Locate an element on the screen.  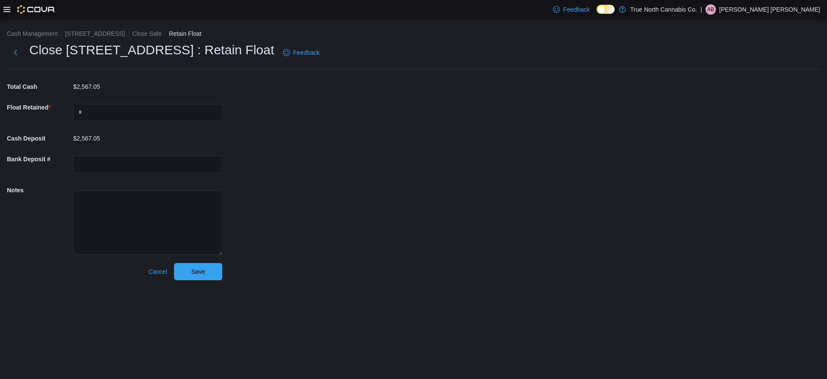
button: Cancel is located at coordinates (158, 271).